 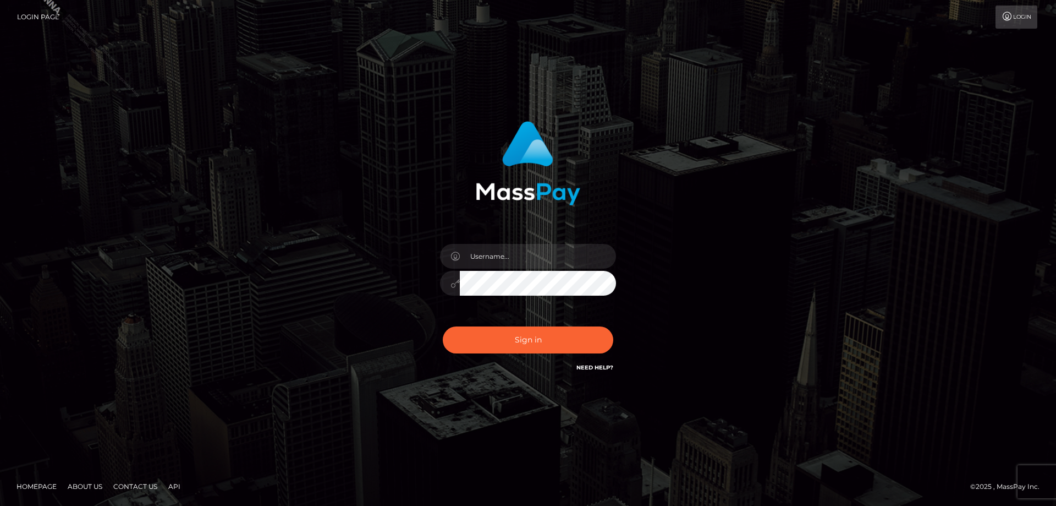 What do you see at coordinates (38, 17) in the screenshot?
I see `a: Login Page` at bounding box center [38, 17].